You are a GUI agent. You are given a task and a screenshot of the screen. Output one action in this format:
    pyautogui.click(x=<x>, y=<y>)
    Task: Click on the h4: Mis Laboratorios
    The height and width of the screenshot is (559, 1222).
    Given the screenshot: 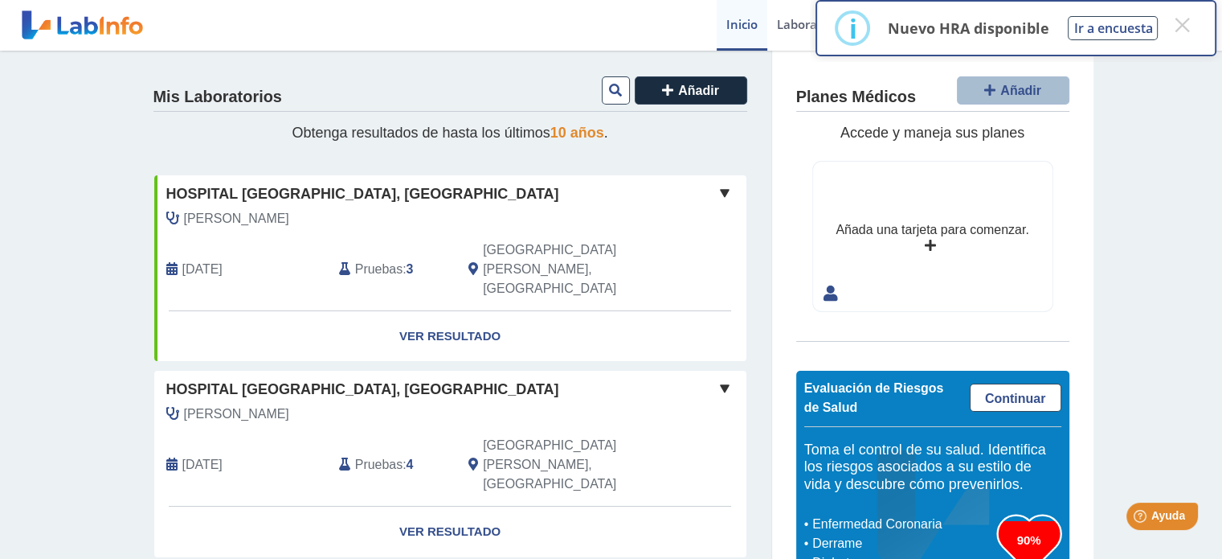 What is the action you would take?
    pyautogui.click(x=218, y=97)
    